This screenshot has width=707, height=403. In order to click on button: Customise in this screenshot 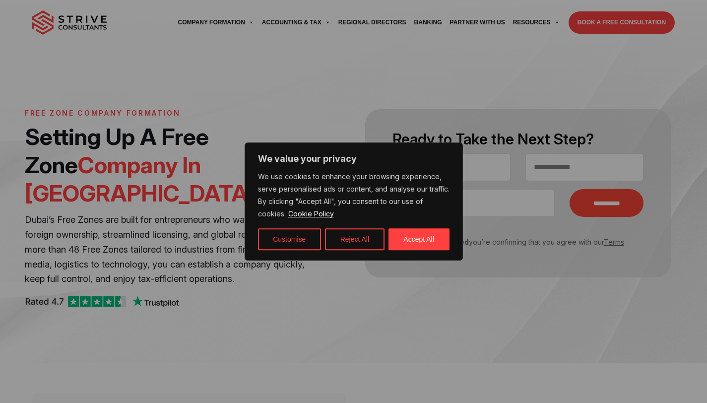, I will do `click(289, 239)`.